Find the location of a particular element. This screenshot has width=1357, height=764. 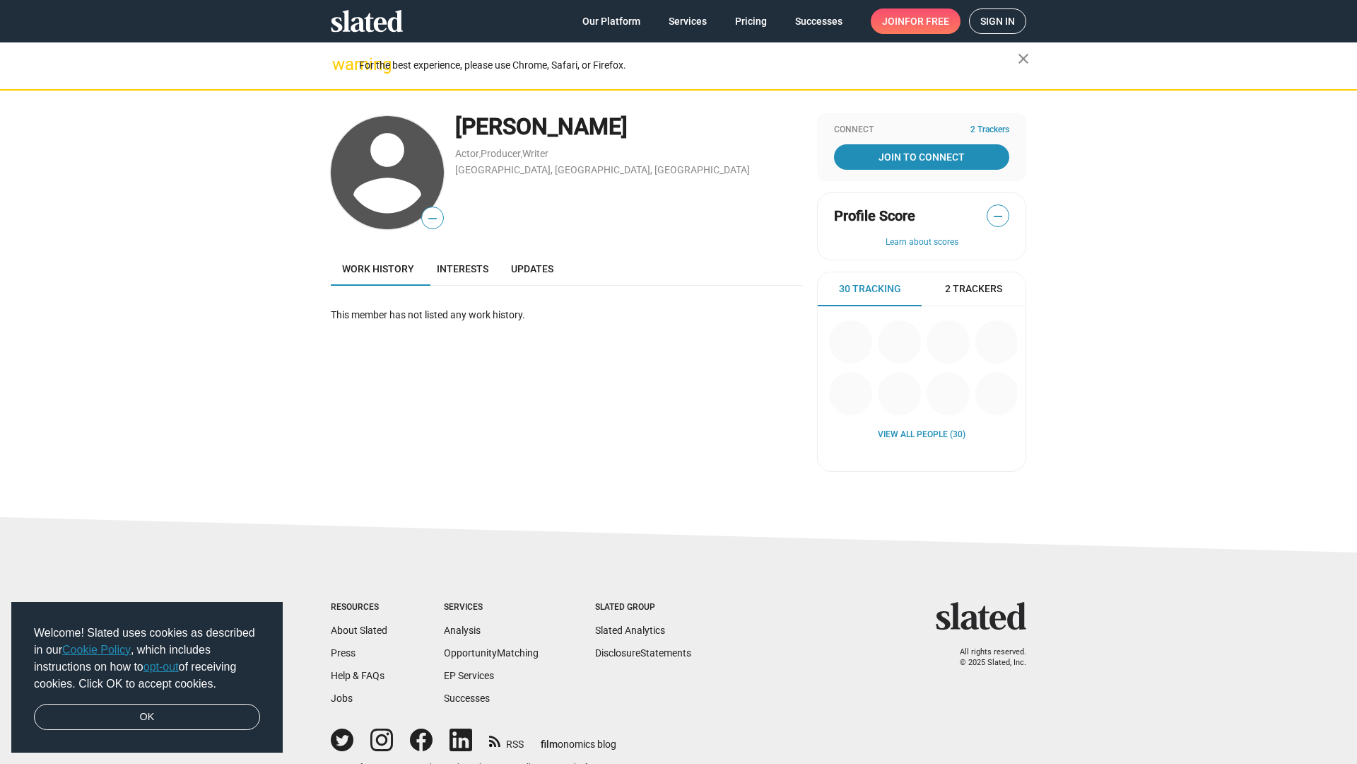

span: Interests is located at coordinates (462, 269).